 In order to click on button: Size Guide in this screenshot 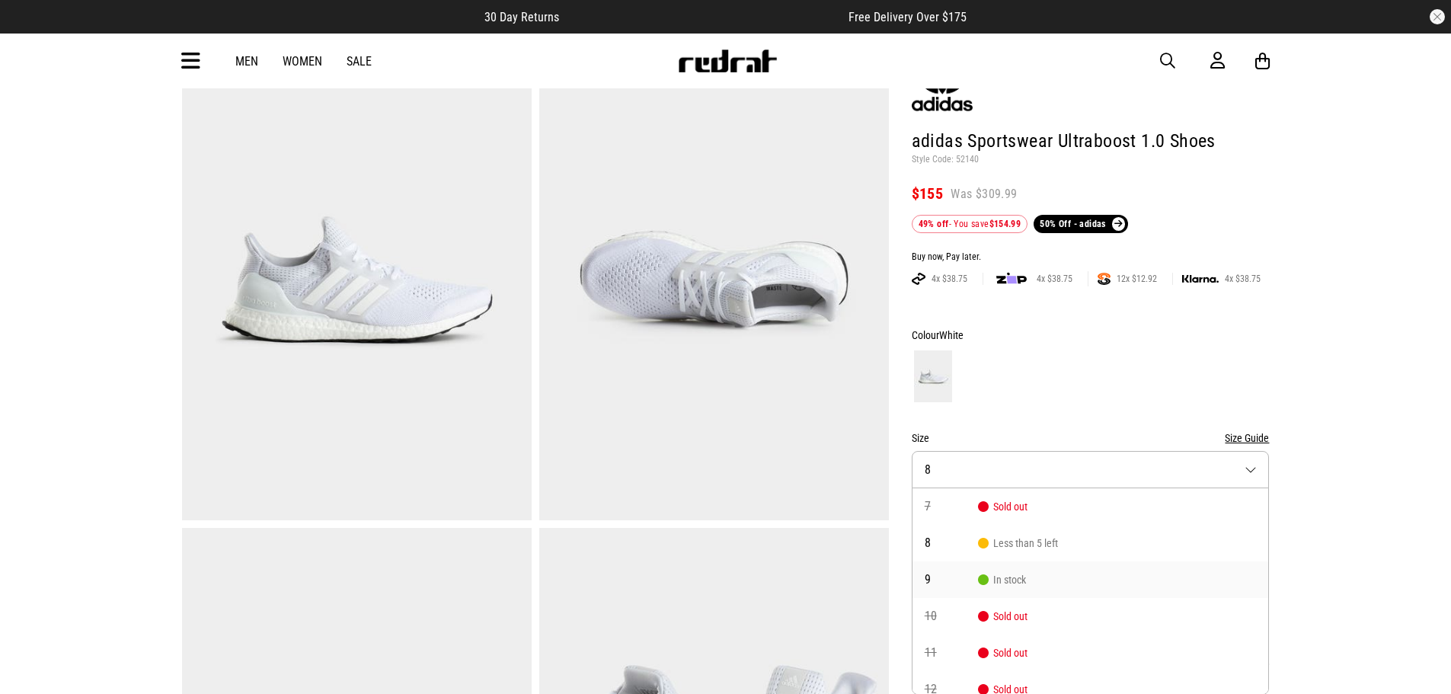, I will do `click(1247, 438)`.